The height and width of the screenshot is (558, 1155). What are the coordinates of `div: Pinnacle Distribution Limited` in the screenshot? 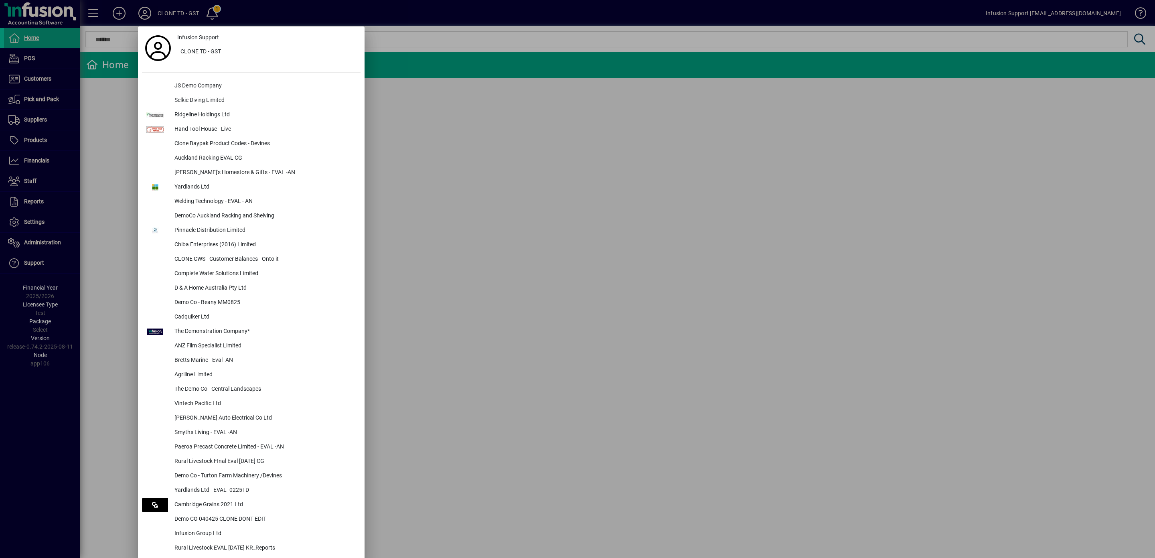 It's located at (264, 231).